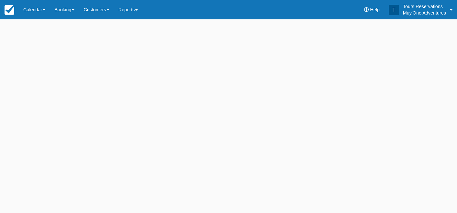 The height and width of the screenshot is (213, 457). I want to click on p: Tours Reservations, so click(424, 6).